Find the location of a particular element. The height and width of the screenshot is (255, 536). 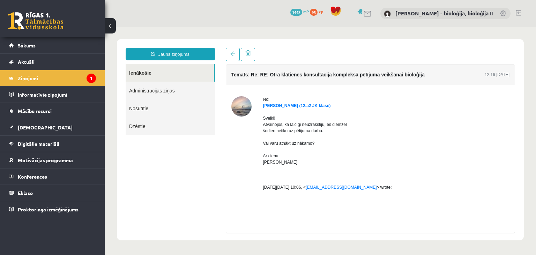

a: Proktoringa izmēģinājums is located at coordinates (52, 209).